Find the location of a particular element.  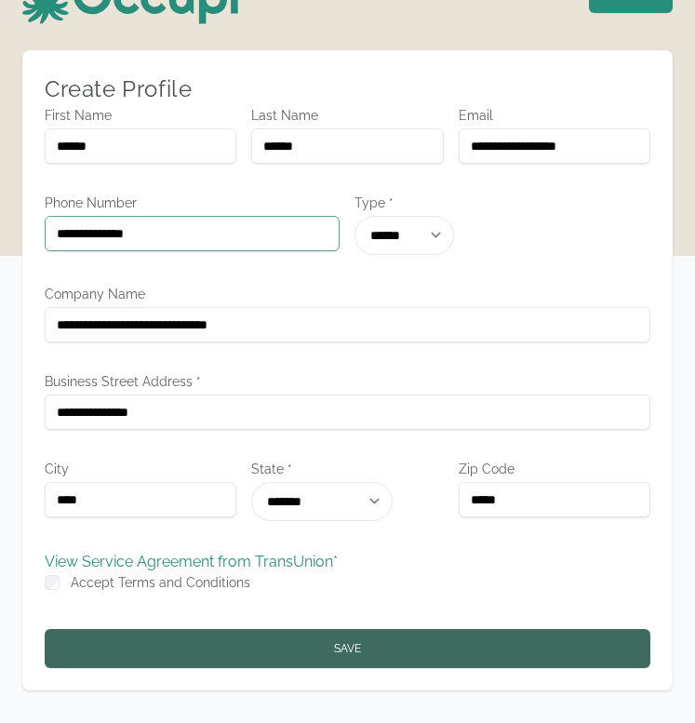

label: Company Name is located at coordinates (347, 294).